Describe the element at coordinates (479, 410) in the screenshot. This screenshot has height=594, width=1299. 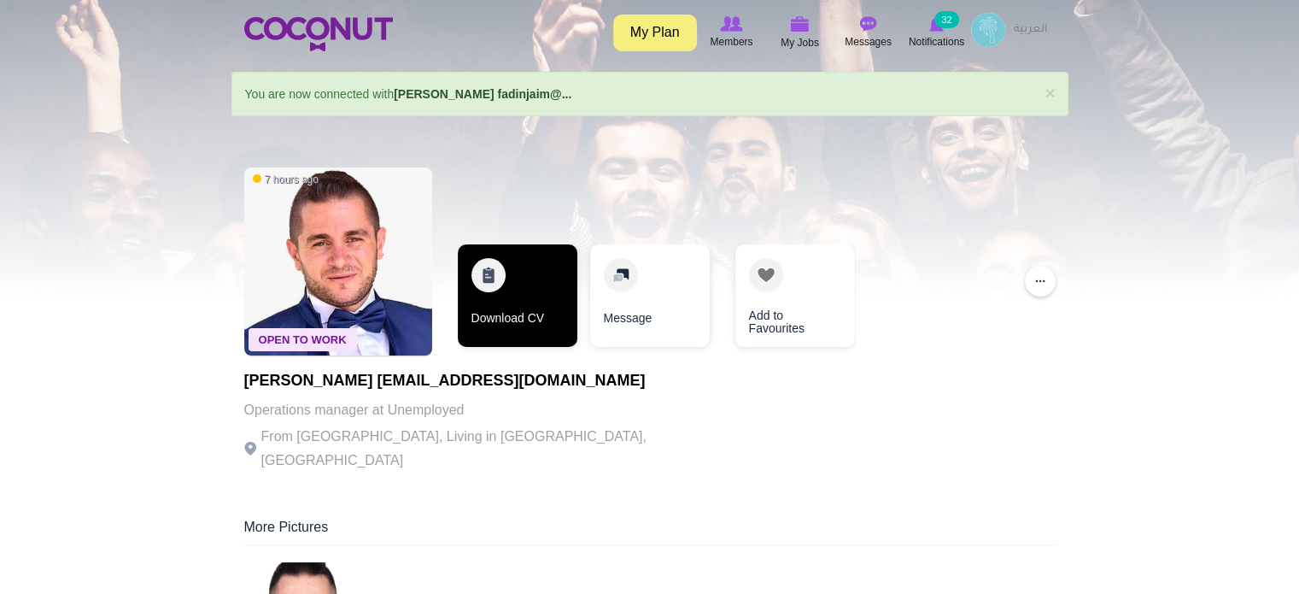
I see `p: Operations manager at Unemployed` at that location.